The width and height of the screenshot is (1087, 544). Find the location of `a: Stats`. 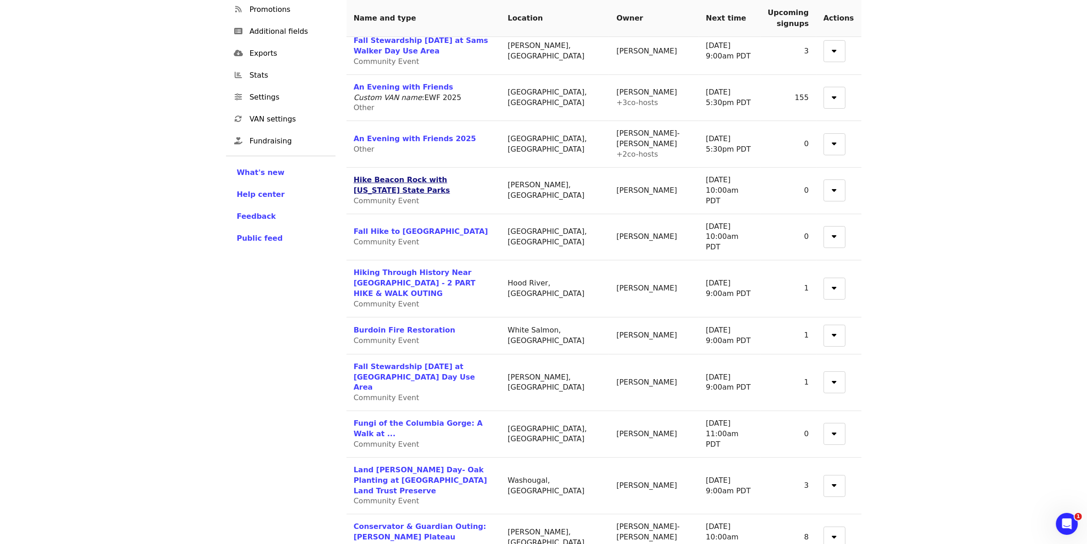

a: Stats is located at coordinates (281, 75).